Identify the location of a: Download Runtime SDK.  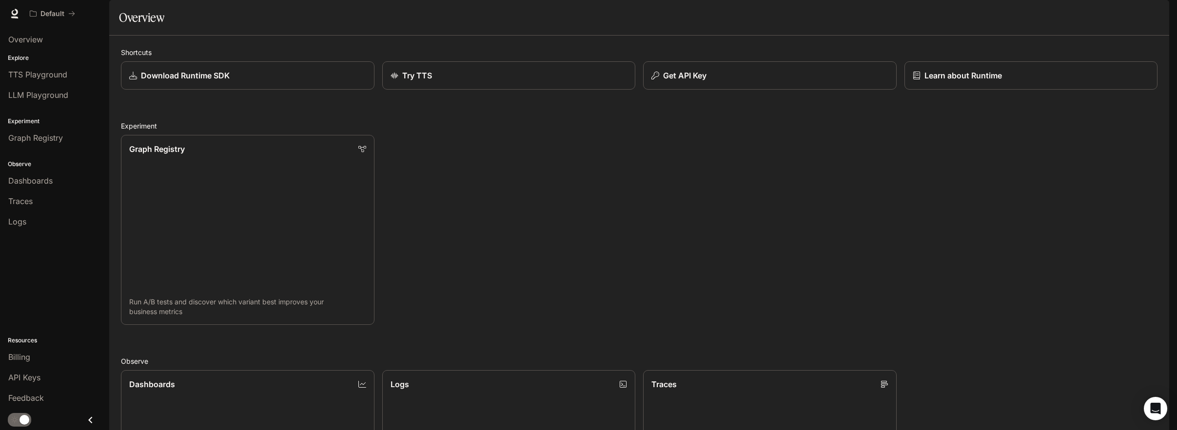
(248, 76).